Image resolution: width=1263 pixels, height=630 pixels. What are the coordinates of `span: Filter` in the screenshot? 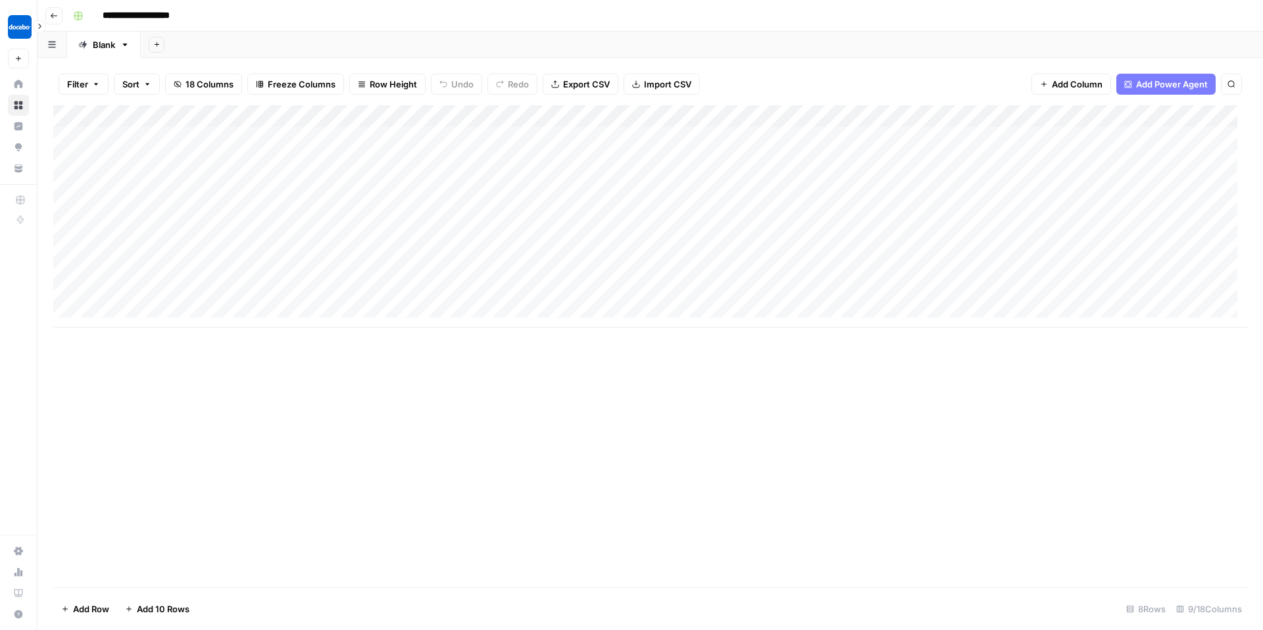 It's located at (78, 84).